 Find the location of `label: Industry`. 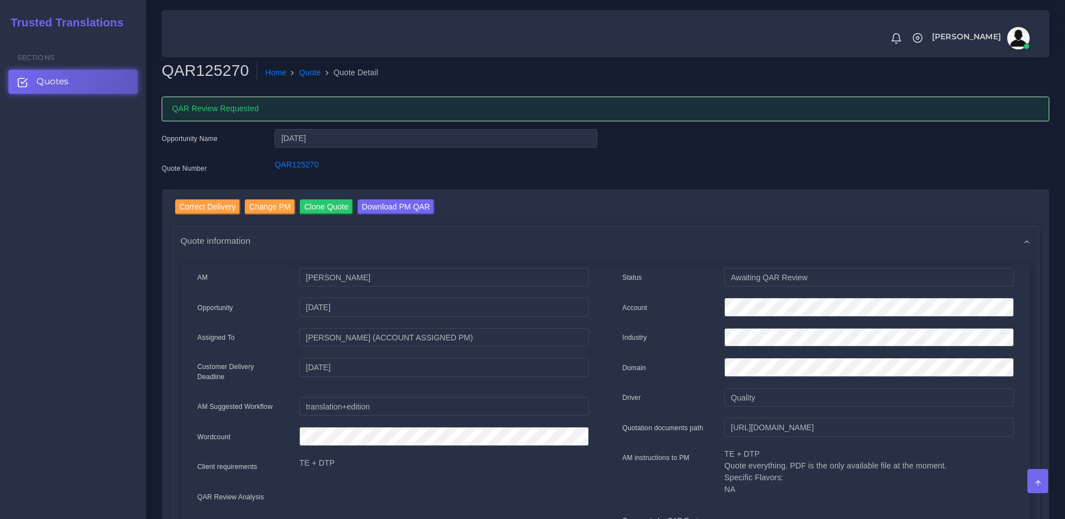

label: Industry is located at coordinates (635, 337).